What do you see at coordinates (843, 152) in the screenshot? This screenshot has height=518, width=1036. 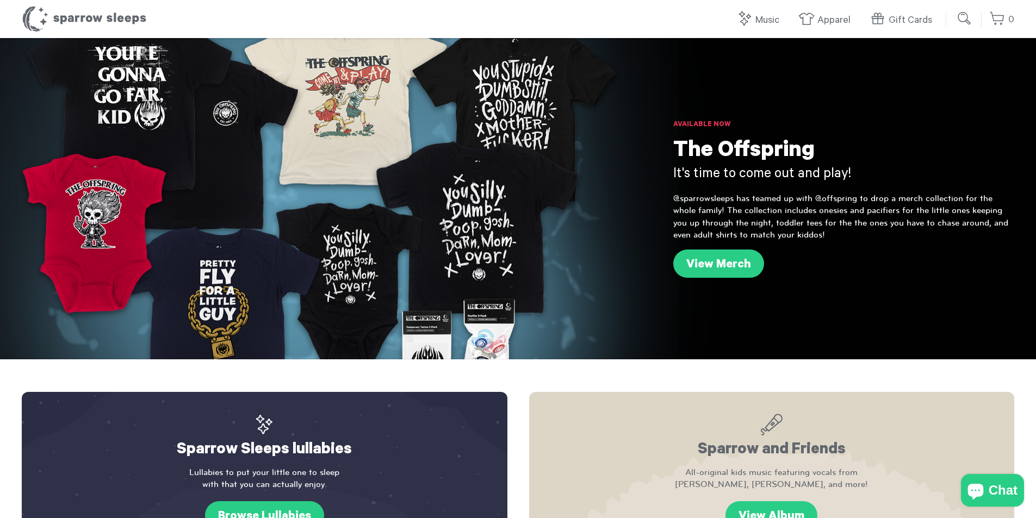 I see `h1: The Offspring` at bounding box center [843, 152].